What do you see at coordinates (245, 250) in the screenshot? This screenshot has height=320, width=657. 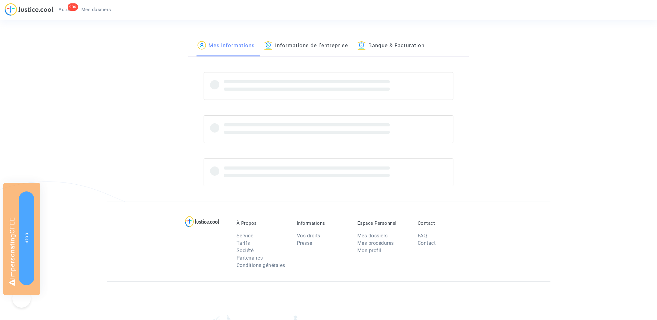 I see `a: Société` at bounding box center [245, 250].